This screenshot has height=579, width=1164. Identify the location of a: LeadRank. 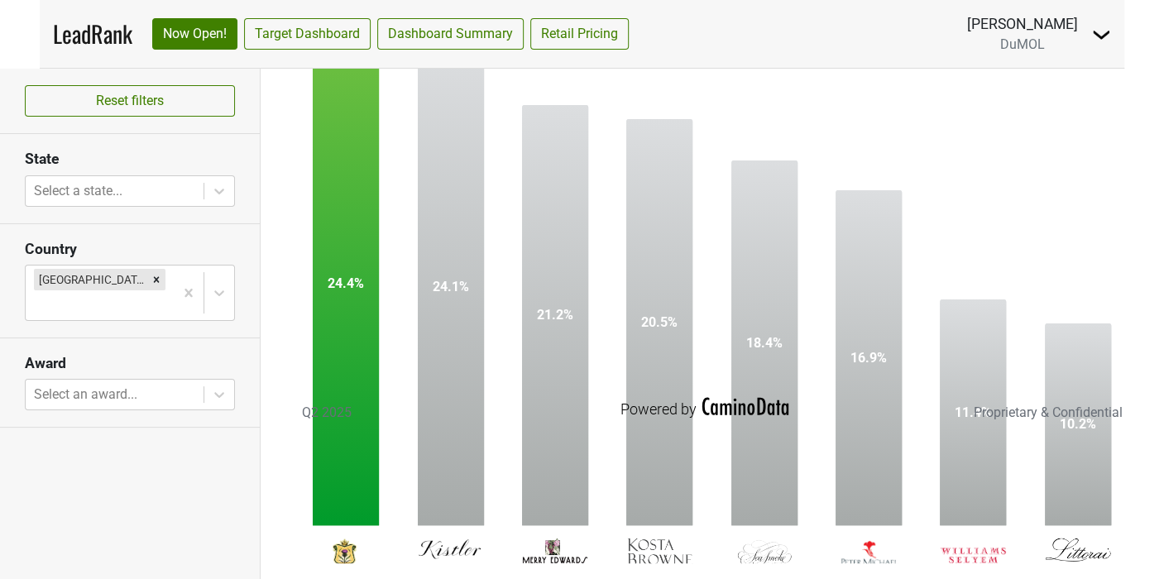
(93, 34).